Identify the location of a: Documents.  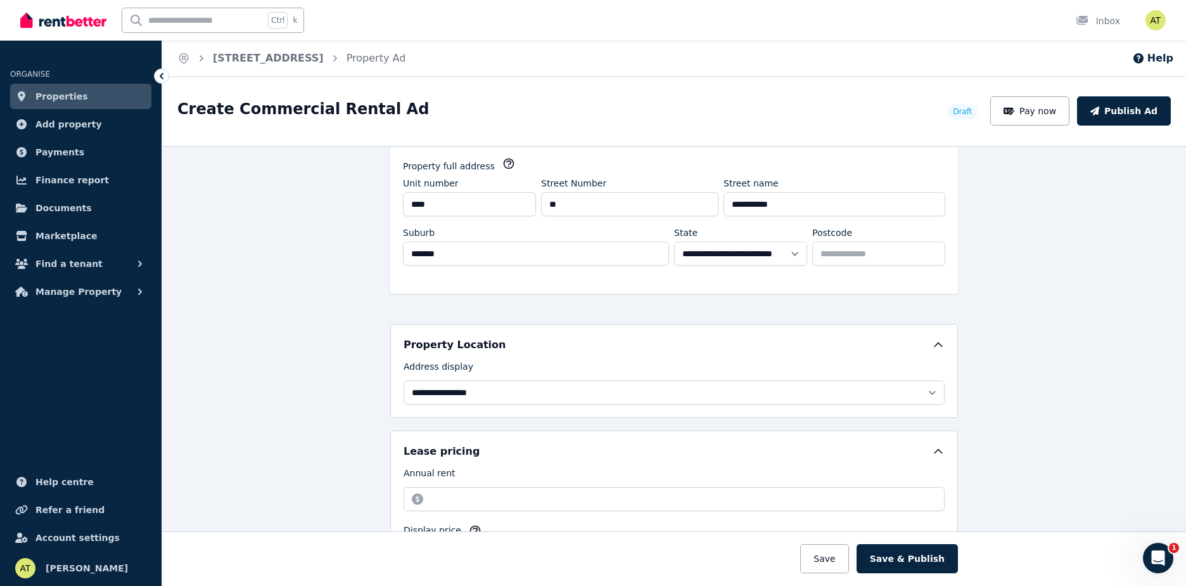
(80, 208).